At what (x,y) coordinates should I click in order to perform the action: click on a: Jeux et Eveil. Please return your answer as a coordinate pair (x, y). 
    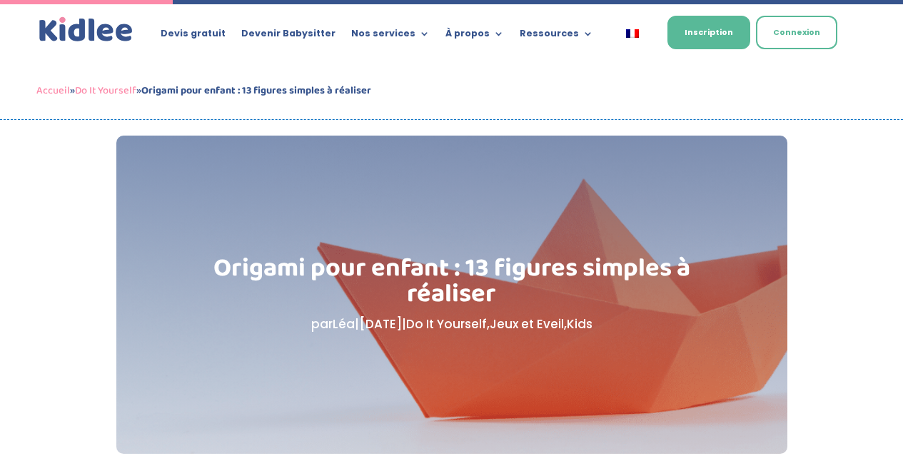
    Looking at the image, I should click on (527, 324).